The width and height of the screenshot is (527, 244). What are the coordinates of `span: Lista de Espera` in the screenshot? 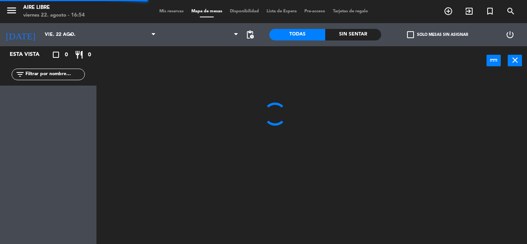 It's located at (282, 11).